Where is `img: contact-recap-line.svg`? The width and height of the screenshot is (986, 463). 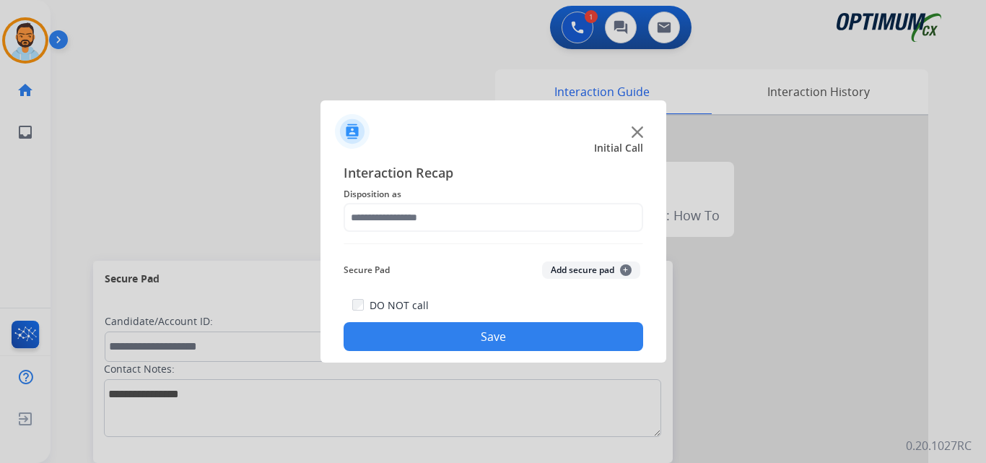
img: contact-recap-line.svg is located at coordinates (493, 243).